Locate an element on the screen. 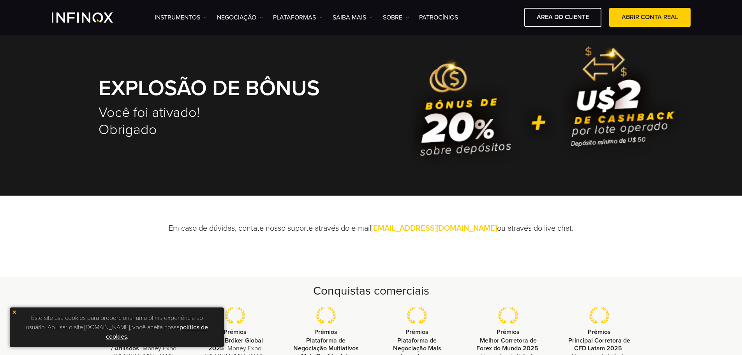  strong: EXPLOSÃO DE BÔNUS is located at coordinates (209, 88).